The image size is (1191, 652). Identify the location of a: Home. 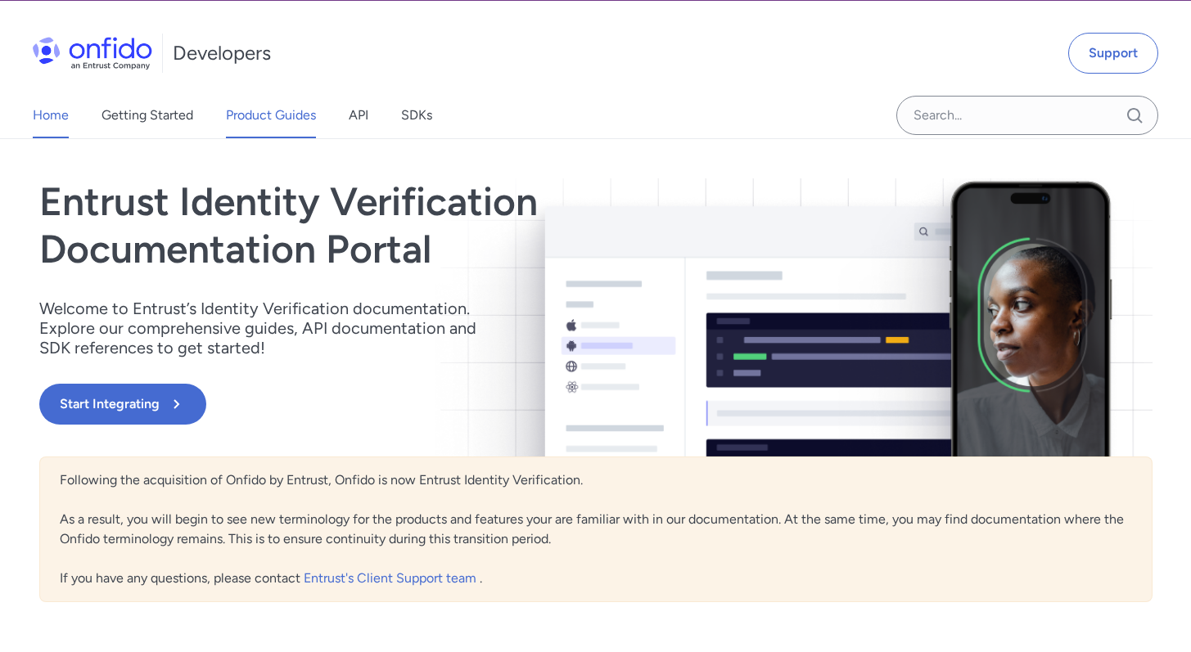
(51, 115).